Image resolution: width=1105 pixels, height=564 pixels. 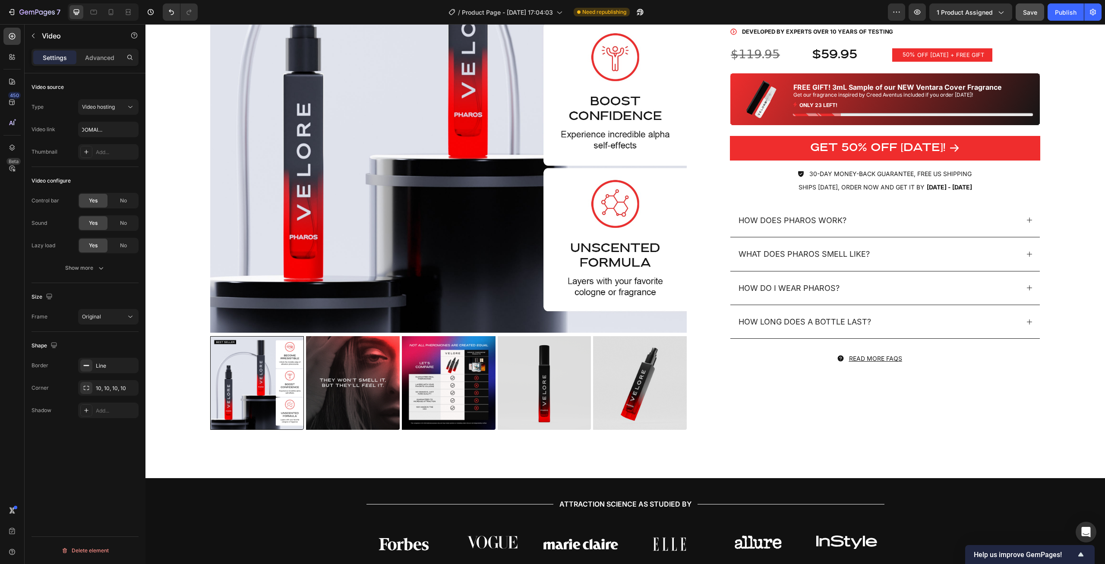 What do you see at coordinates (180, 12) in the screenshot?
I see `div: Undo/Redo` at bounding box center [180, 12].